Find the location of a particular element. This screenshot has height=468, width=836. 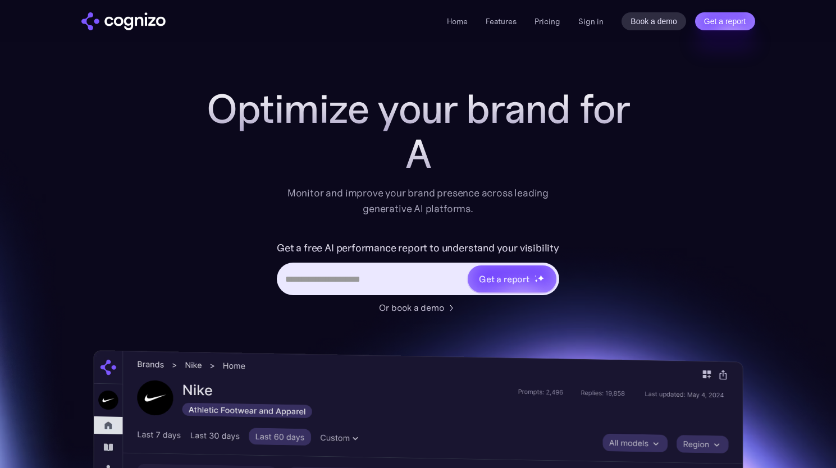

a: Book a demo is located at coordinates (654, 21).